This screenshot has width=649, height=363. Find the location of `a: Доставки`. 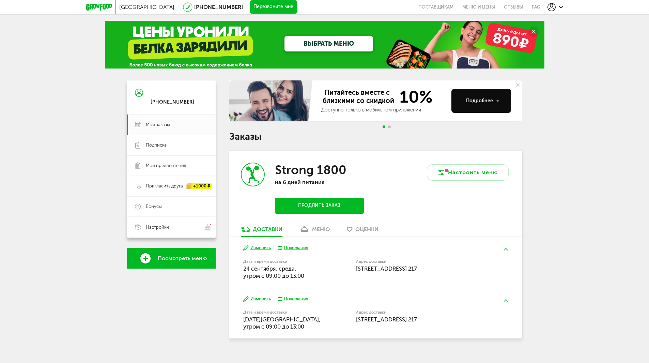

a: Доставки is located at coordinates (261, 231).